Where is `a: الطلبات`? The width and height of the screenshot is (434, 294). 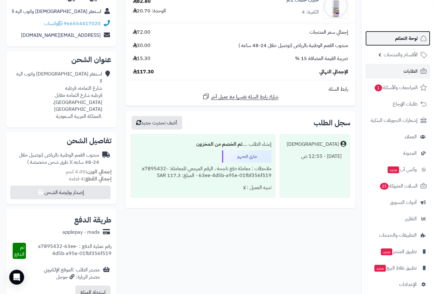 a: الطلبات is located at coordinates (398, 71).